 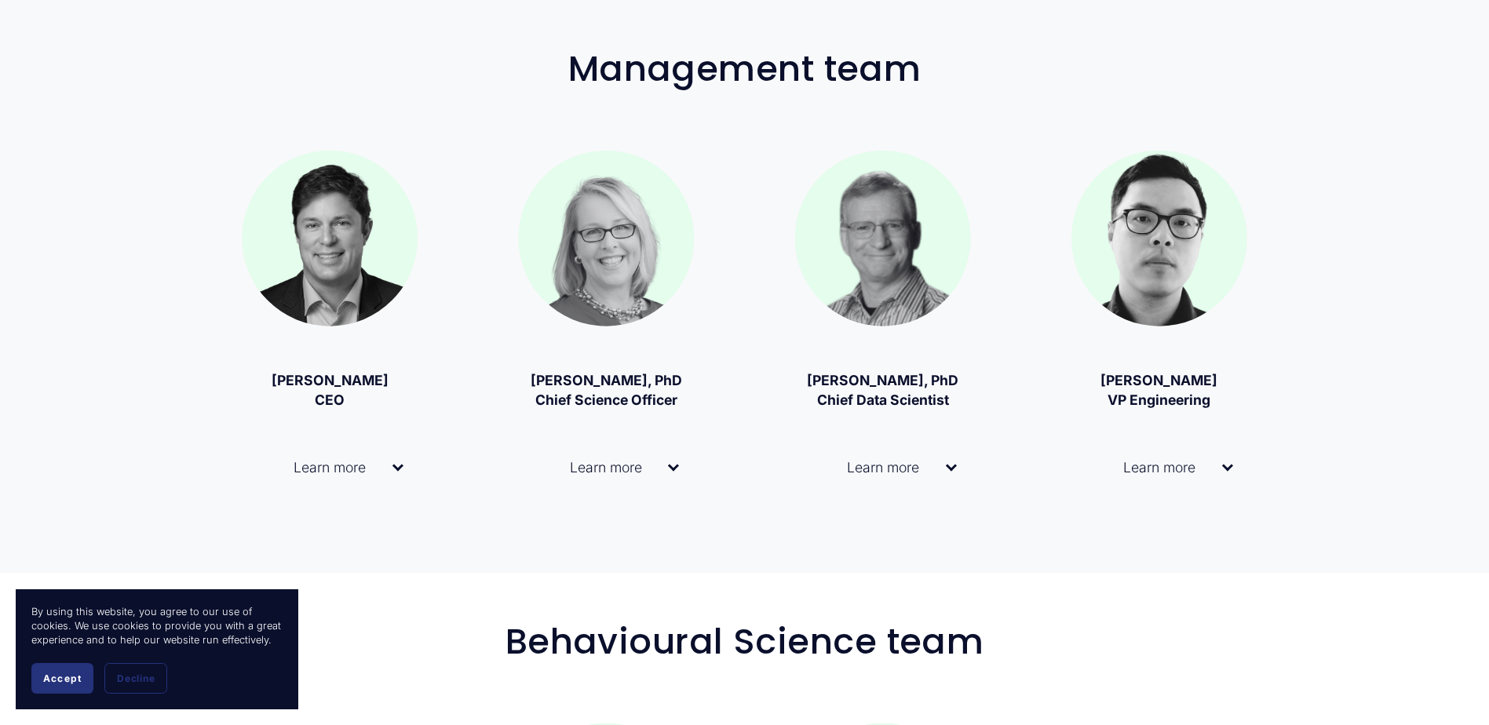 I want to click on span: Accept, so click(x=62, y=678).